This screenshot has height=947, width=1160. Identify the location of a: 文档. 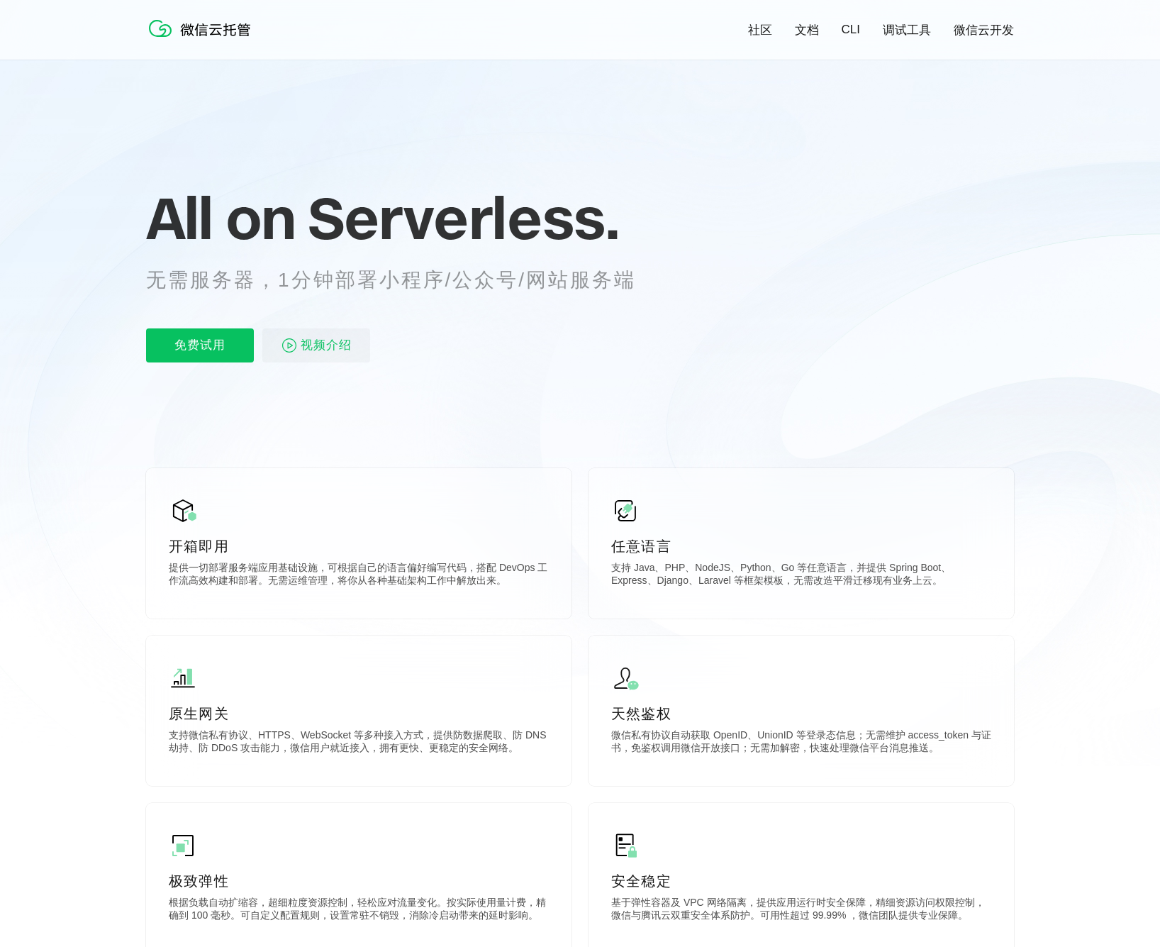
(807, 30).